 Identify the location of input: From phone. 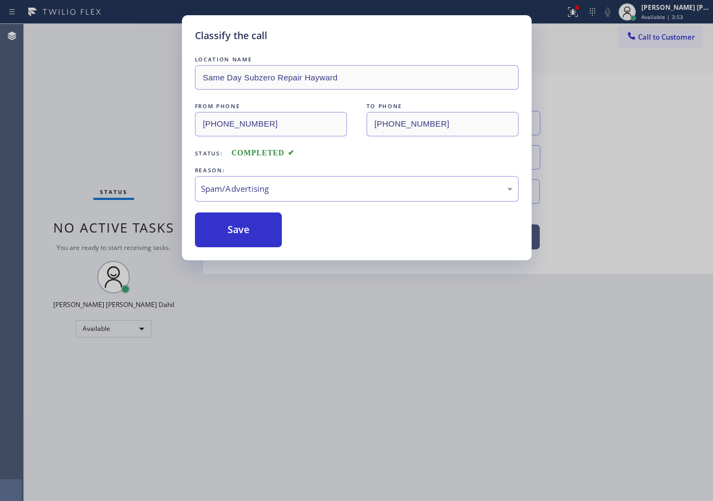
(271, 124).